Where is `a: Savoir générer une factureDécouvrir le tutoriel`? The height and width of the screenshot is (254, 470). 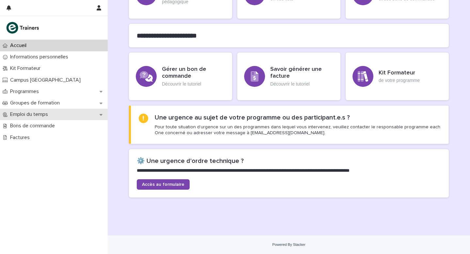 a: Savoir générer une factureDécouvrir le tutoriel is located at coordinates (289, 76).